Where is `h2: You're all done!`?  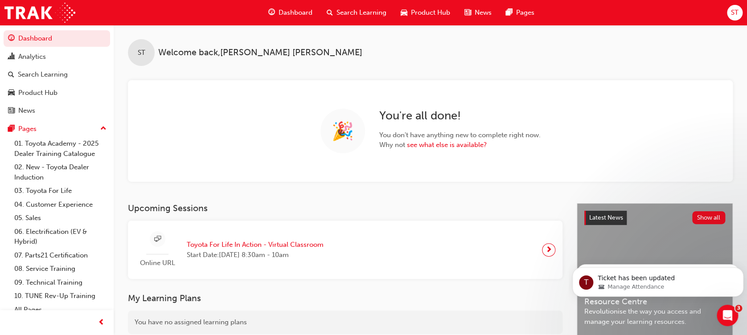
h2: You're all done! is located at coordinates (460, 116).